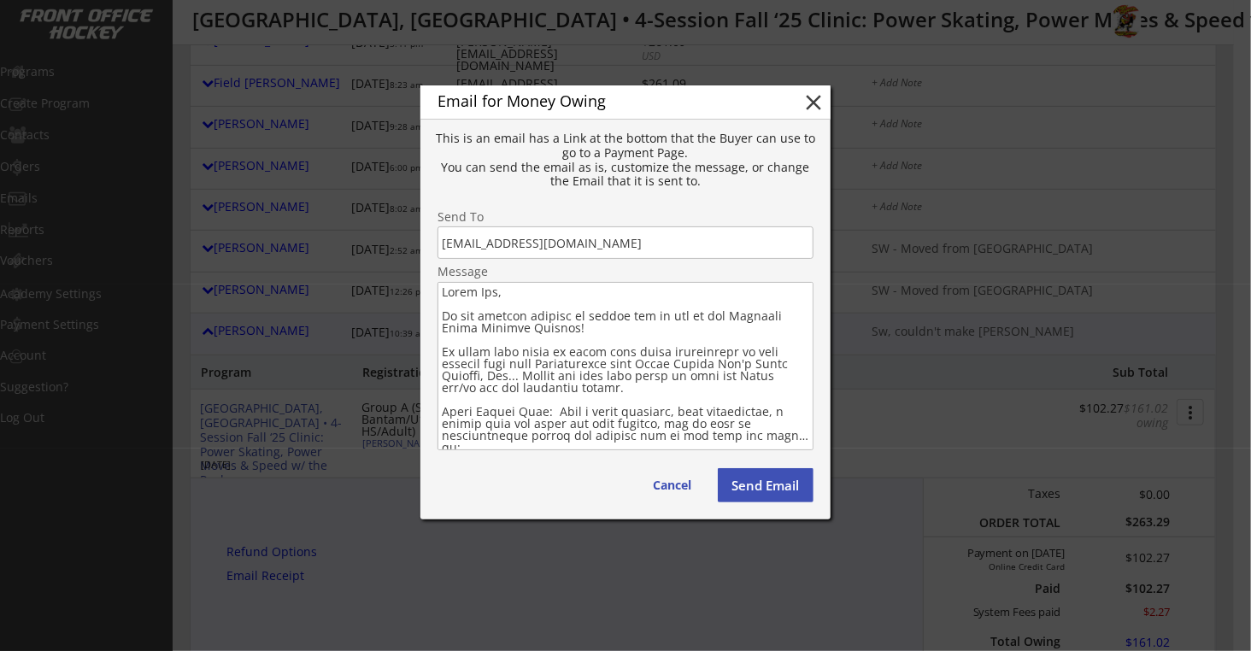 This screenshot has height=651, width=1251. What do you see at coordinates (626, 217) in the screenshot?
I see `div: Send To` at bounding box center [626, 217].